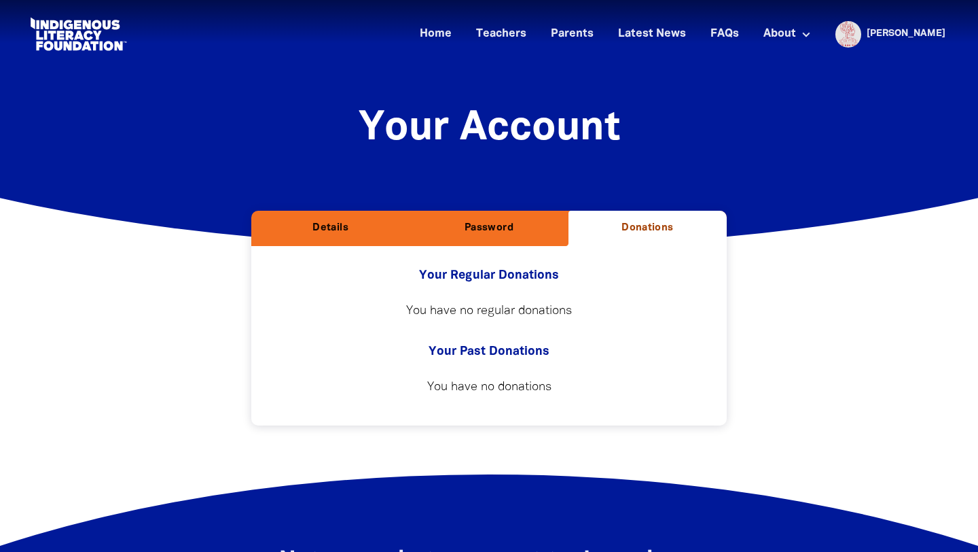 Image resolution: width=978 pixels, height=552 pixels. Describe the element at coordinates (436, 34) in the screenshot. I see `a: Home` at that location.